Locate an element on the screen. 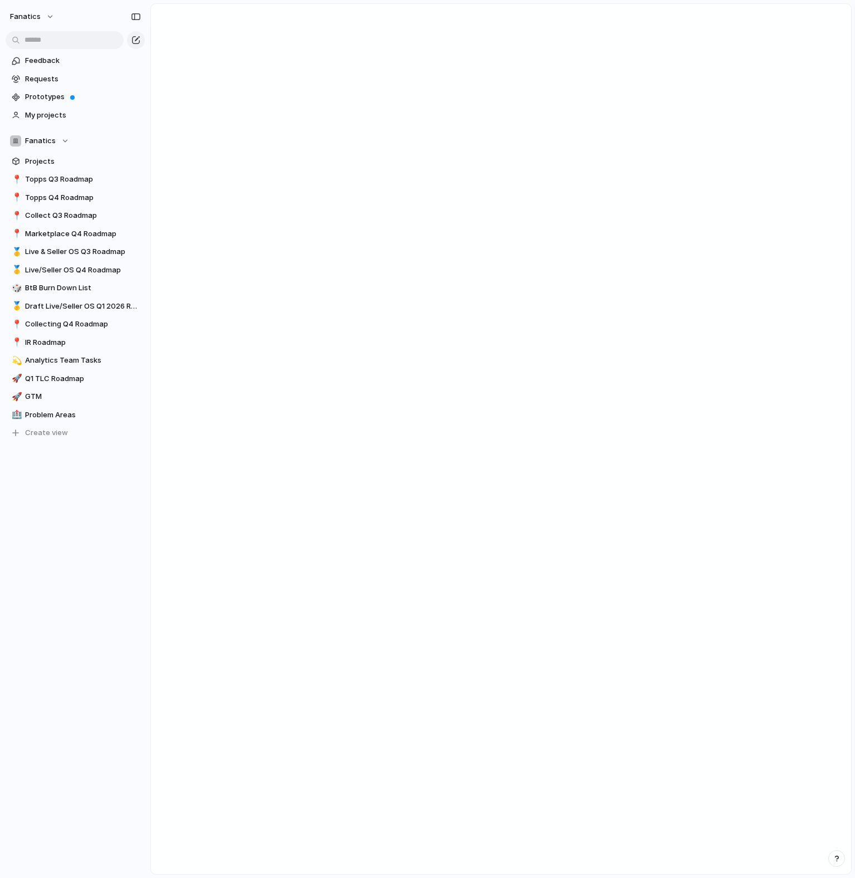 This screenshot has width=855, height=878. a: 📍Topps Q4 Roadmap is located at coordinates (75, 198).